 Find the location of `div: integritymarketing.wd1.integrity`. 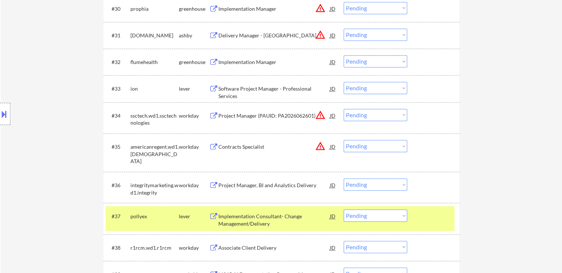

div: integritymarketing.wd1.integrity is located at coordinates (155, 189).